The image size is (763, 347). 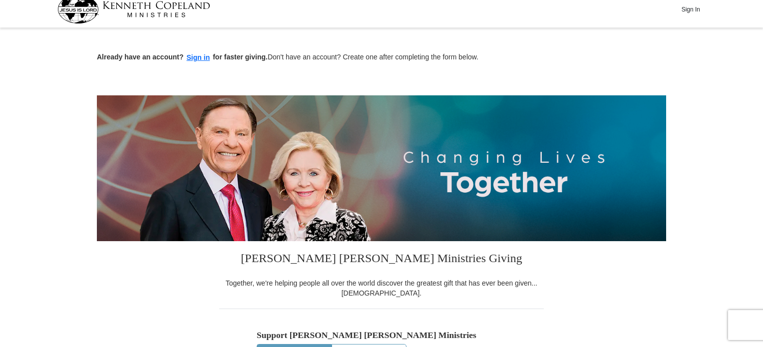 What do you see at coordinates (182, 57) in the screenshot?
I see `strong: Already have an account? for faster giving.` at bounding box center [182, 57].